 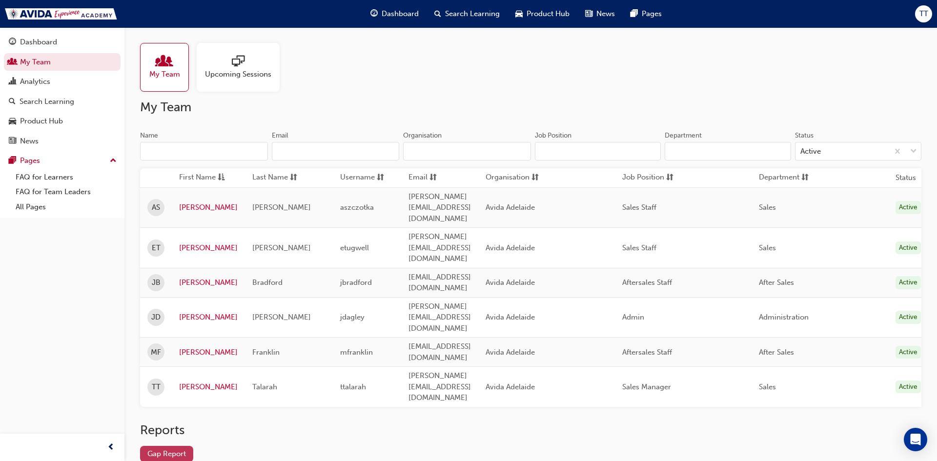 What do you see at coordinates (357, 178) in the screenshot?
I see `span: Username` at bounding box center [357, 178].